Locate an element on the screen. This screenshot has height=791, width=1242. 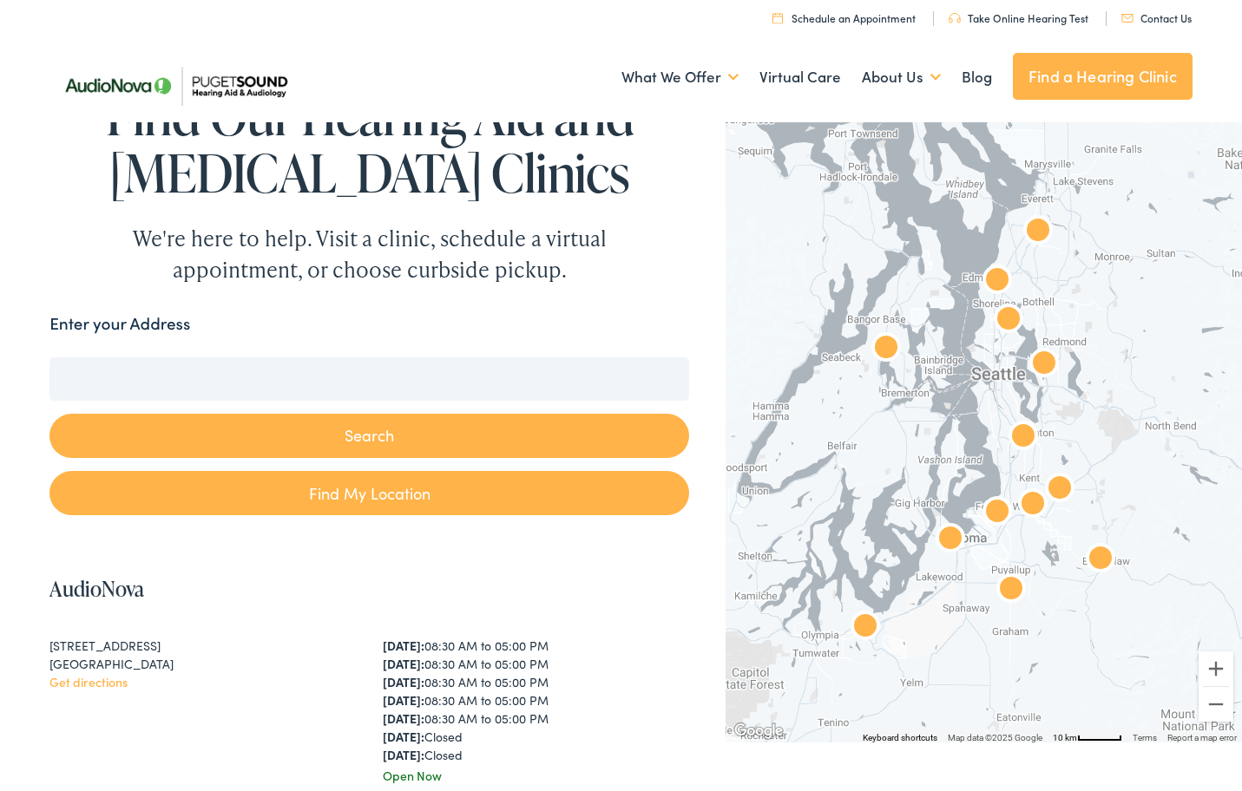
button: Zoom in is located at coordinates (1216, 669).